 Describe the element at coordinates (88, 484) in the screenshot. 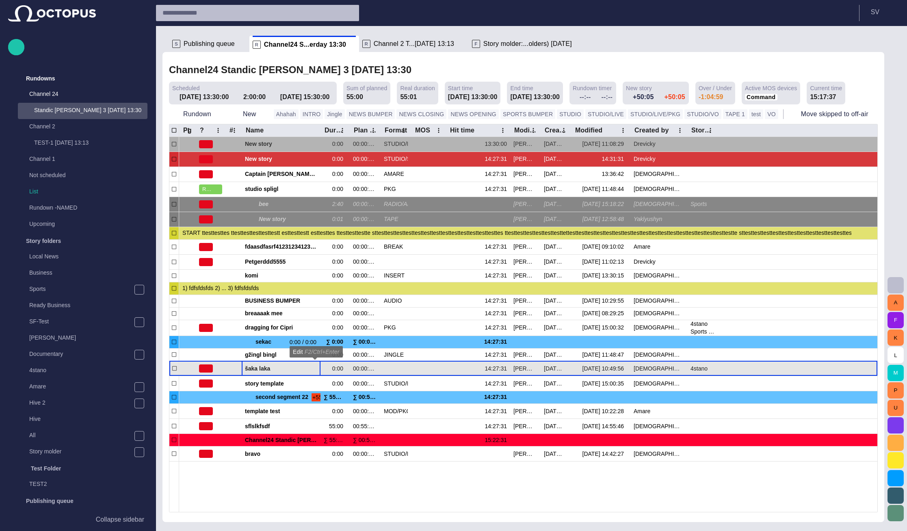

I see `p: TEST2` at that location.